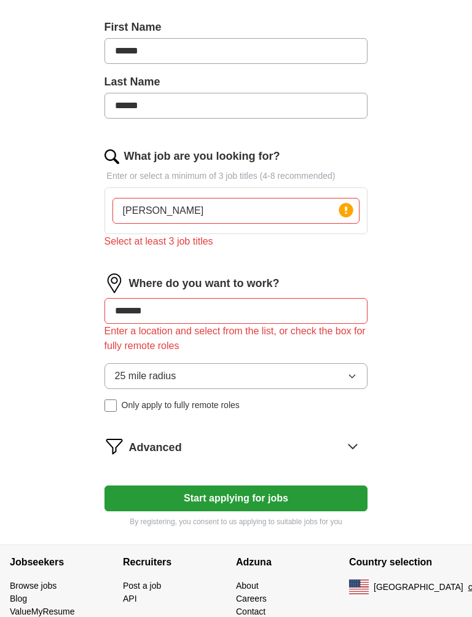 The height and width of the screenshot is (617, 472). I want to click on label: What job are you looking for?, so click(202, 156).